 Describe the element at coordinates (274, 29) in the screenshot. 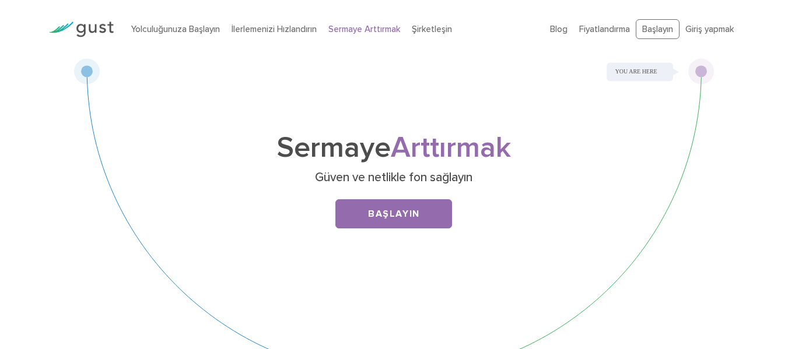

I see `a: İlerlemenizi Hızlandırın` at that location.